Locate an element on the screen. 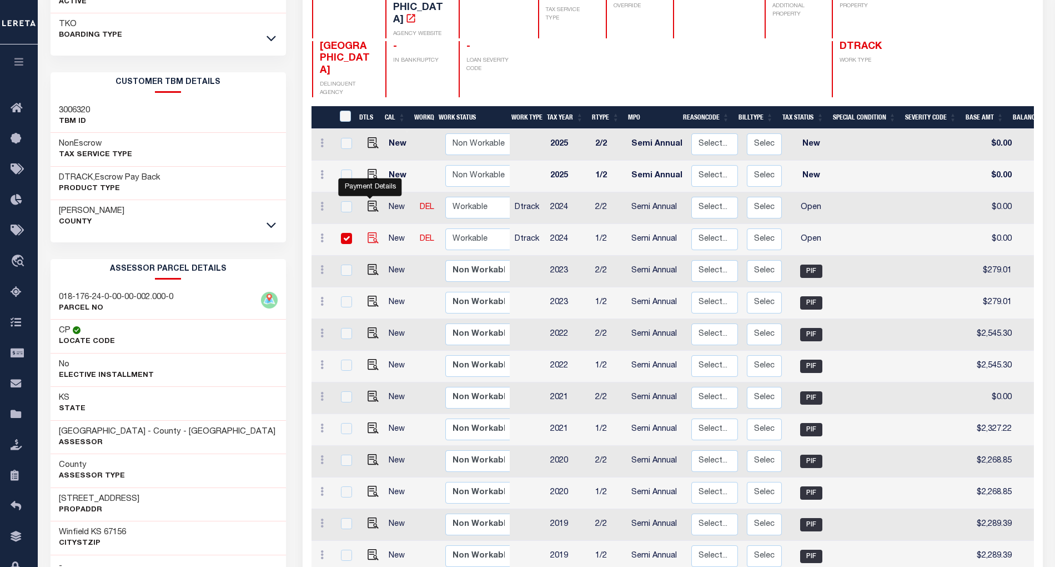  h3: Winfield KS 67156 is located at coordinates (92, 532).